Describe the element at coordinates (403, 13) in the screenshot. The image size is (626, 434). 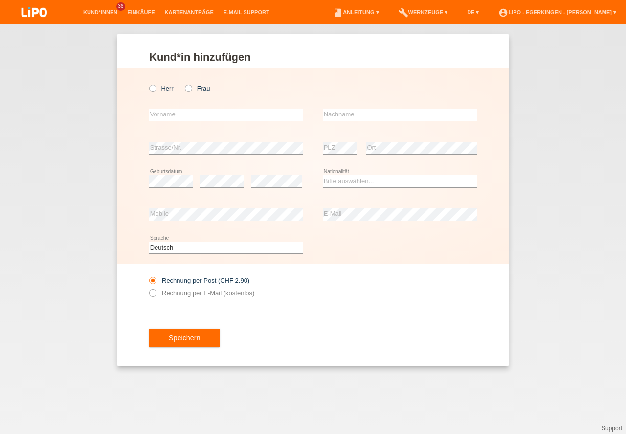
I see `i: build` at that location.